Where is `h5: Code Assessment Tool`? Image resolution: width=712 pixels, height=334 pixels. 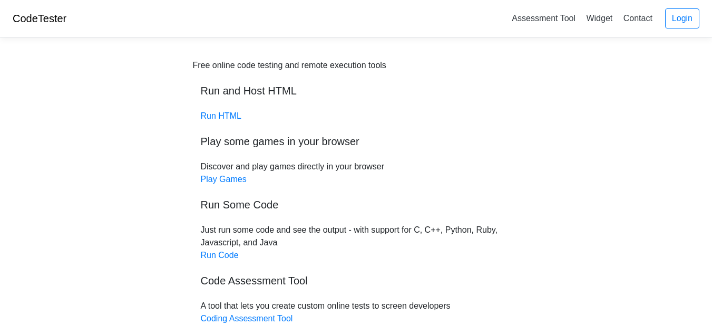 h5: Code Assessment Tool is located at coordinates (356, 280).